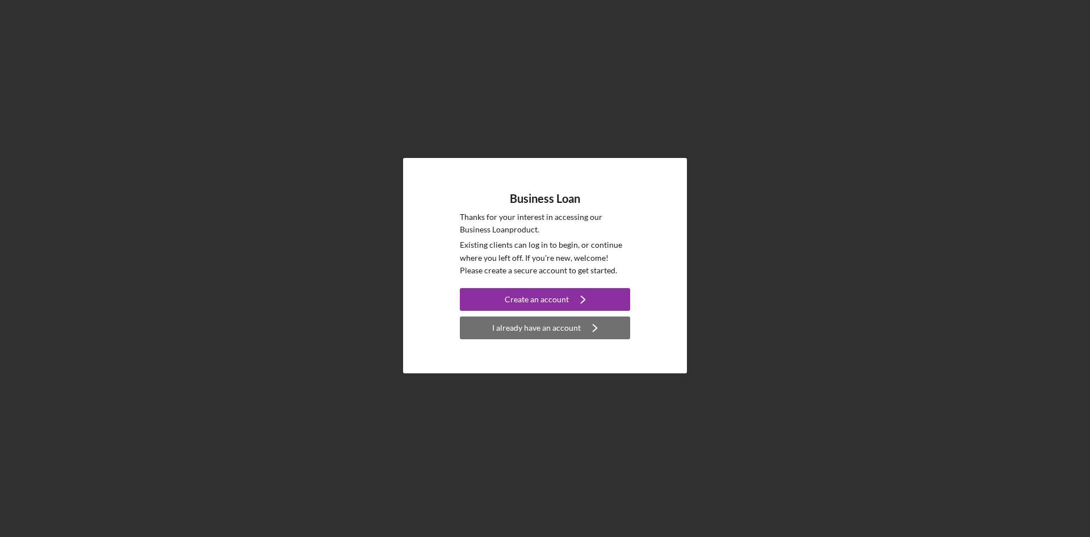 The image size is (1090, 537). I want to click on button: Create an account, so click(545, 299).